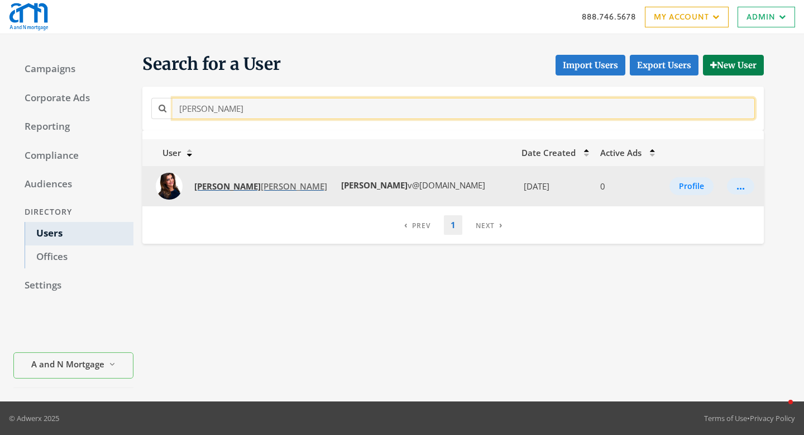 The height and width of the screenshot is (435, 804). What do you see at coordinates (664, 65) in the screenshot?
I see `a: Export Users` at bounding box center [664, 65].